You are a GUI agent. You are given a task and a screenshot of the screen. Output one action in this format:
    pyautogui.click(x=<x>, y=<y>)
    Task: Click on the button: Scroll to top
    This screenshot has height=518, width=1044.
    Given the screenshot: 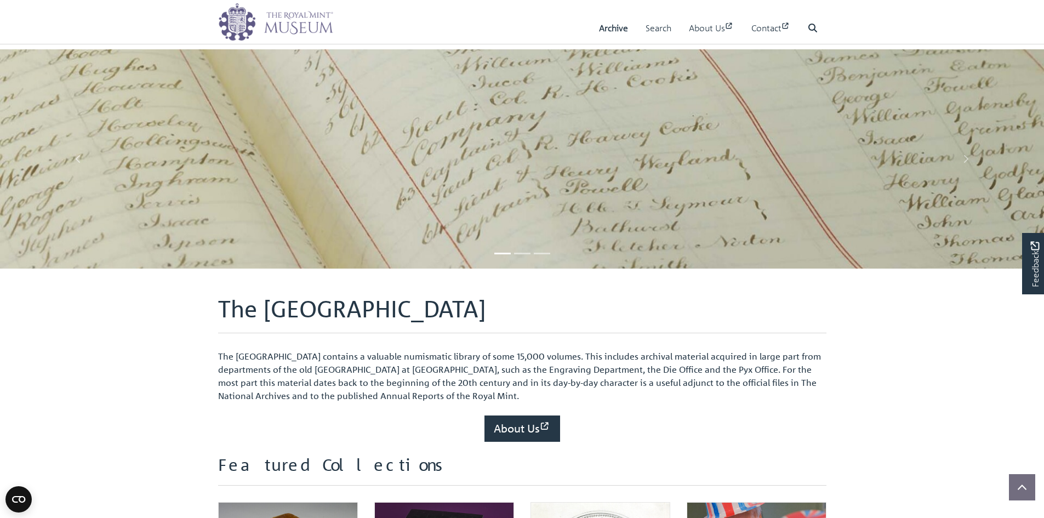 What is the action you would take?
    pyautogui.click(x=1022, y=487)
    